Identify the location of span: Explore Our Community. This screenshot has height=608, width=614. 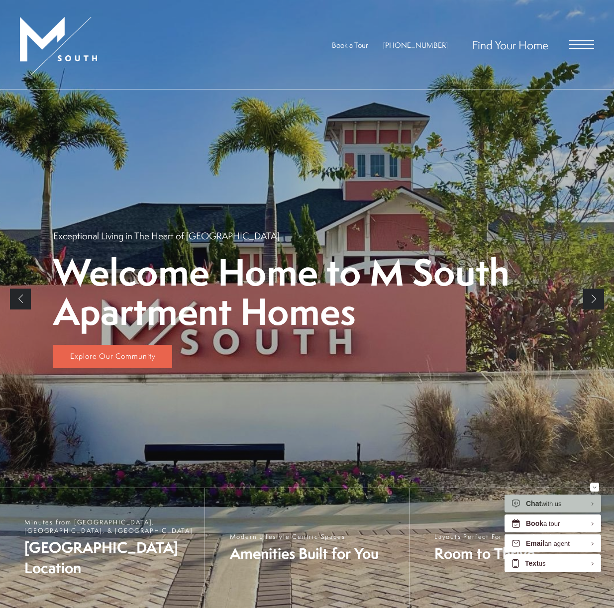
(113, 356).